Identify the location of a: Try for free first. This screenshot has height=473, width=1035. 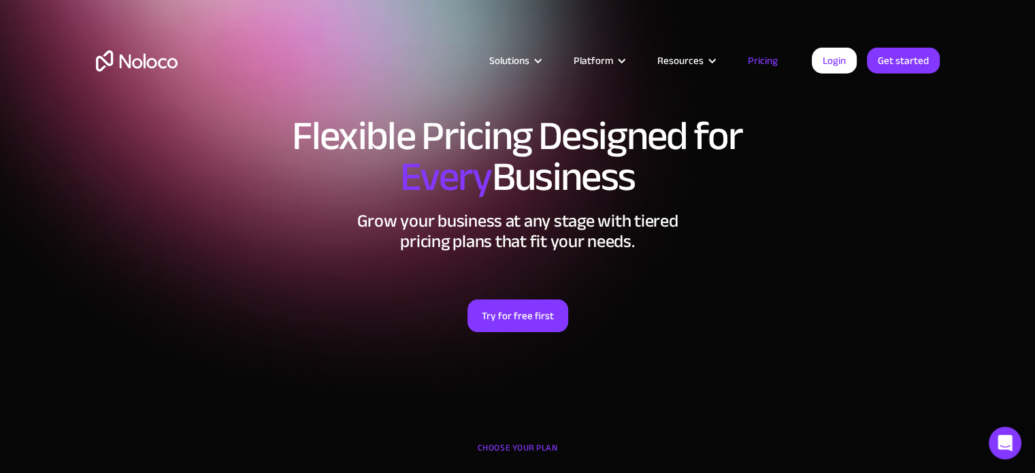
(518, 316).